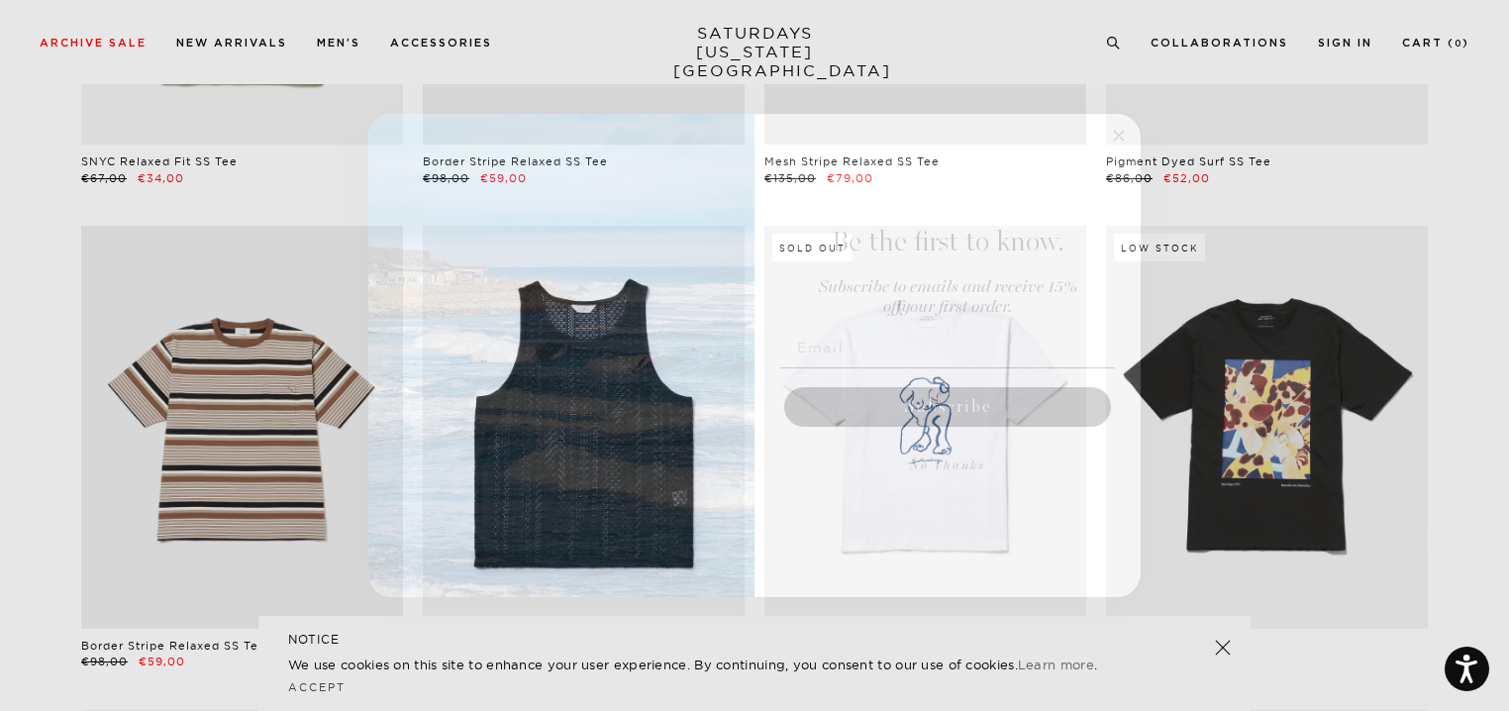 This screenshot has height=711, width=1509. What do you see at coordinates (561, 355) in the screenshot?
I see `img: 125c788d-000d-4f3e-b05a-1b92b2a23ec9.jpeg` at bounding box center [561, 355].